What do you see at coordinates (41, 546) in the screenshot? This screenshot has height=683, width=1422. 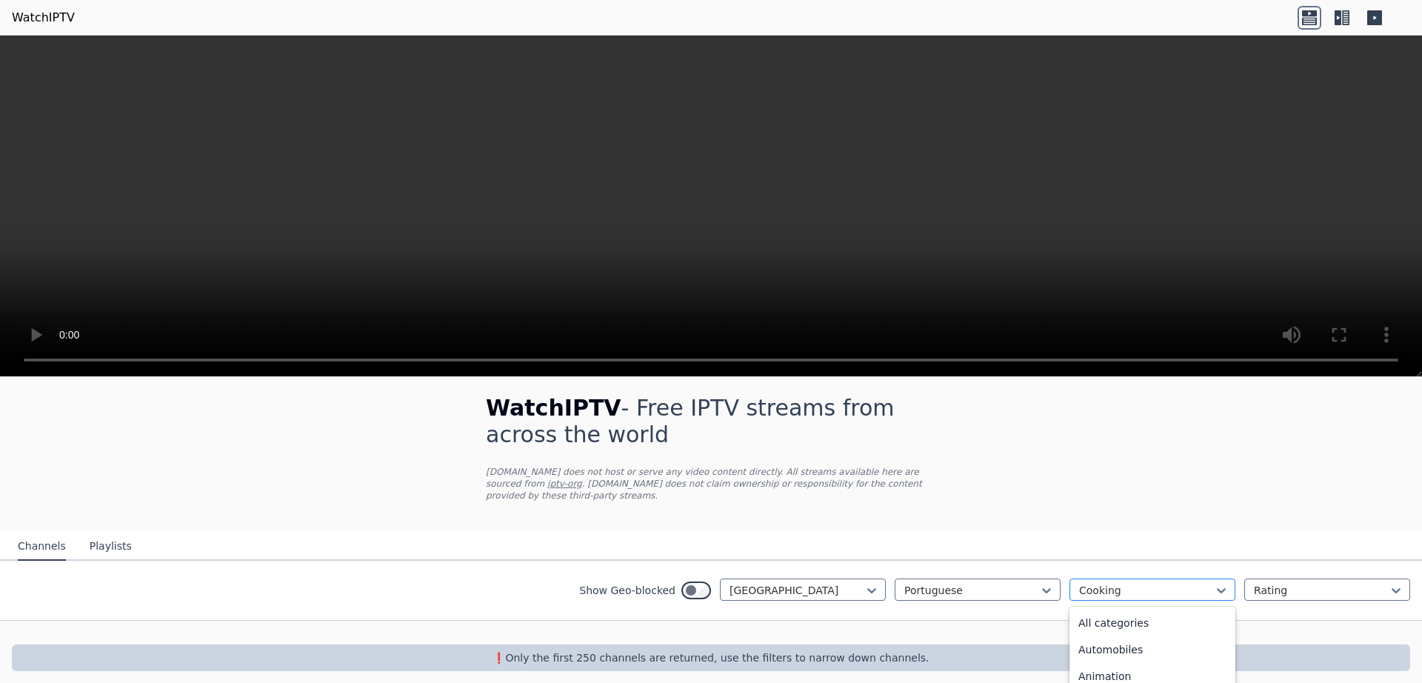 I see `button: Channels` at bounding box center [41, 546].